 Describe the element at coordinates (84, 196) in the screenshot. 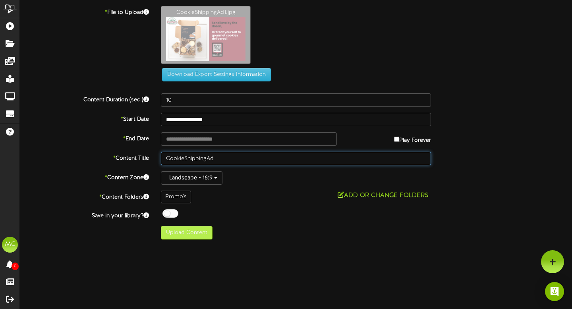

I see `label: Content Folders` at that location.